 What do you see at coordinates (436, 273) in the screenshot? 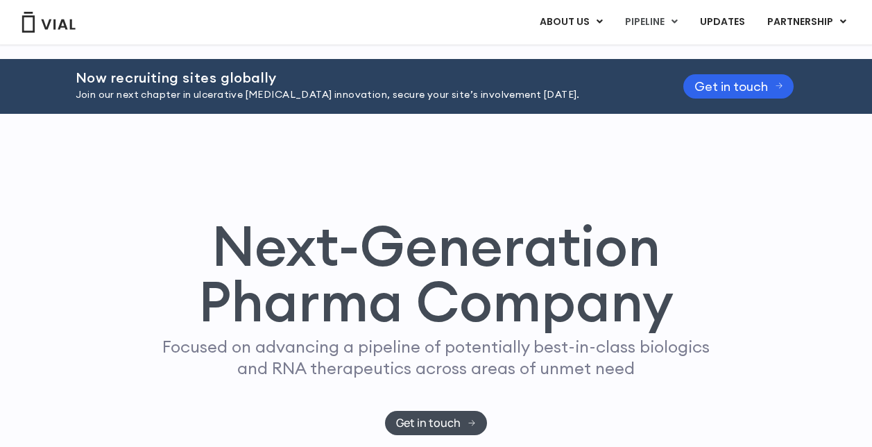
I see `h1: Next-Generation Pharma Company` at bounding box center [436, 273].